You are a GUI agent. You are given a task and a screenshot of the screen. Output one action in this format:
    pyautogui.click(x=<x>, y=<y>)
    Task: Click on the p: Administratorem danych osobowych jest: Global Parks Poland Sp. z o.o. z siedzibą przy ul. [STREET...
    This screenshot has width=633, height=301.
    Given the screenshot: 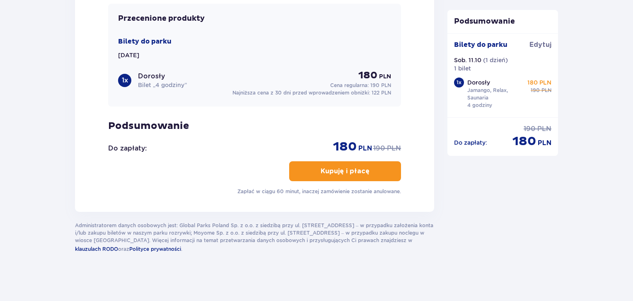 What is the action you would take?
    pyautogui.click(x=254, y=237)
    